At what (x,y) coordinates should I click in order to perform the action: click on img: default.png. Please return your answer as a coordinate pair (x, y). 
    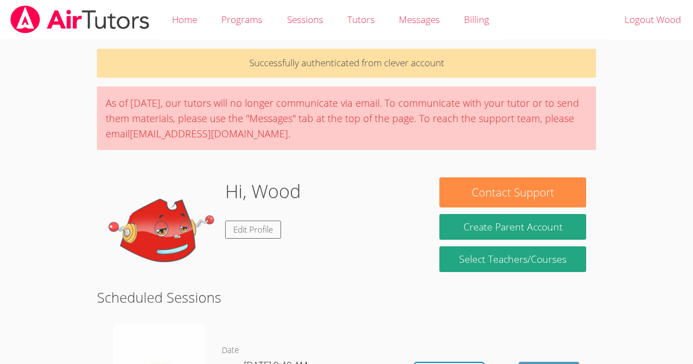
    Looking at the image, I should click on (162, 232).